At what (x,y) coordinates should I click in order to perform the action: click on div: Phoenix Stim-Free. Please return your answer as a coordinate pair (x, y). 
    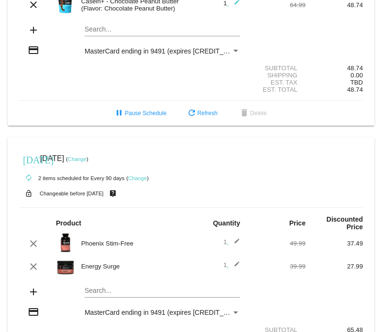
    Looking at the image, I should click on (134, 243).